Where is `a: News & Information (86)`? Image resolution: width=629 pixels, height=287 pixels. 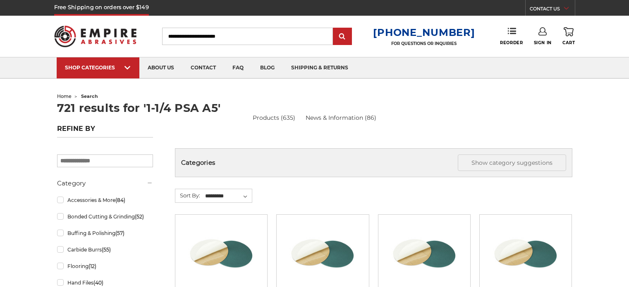 a: News & Information (86) is located at coordinates (341, 118).